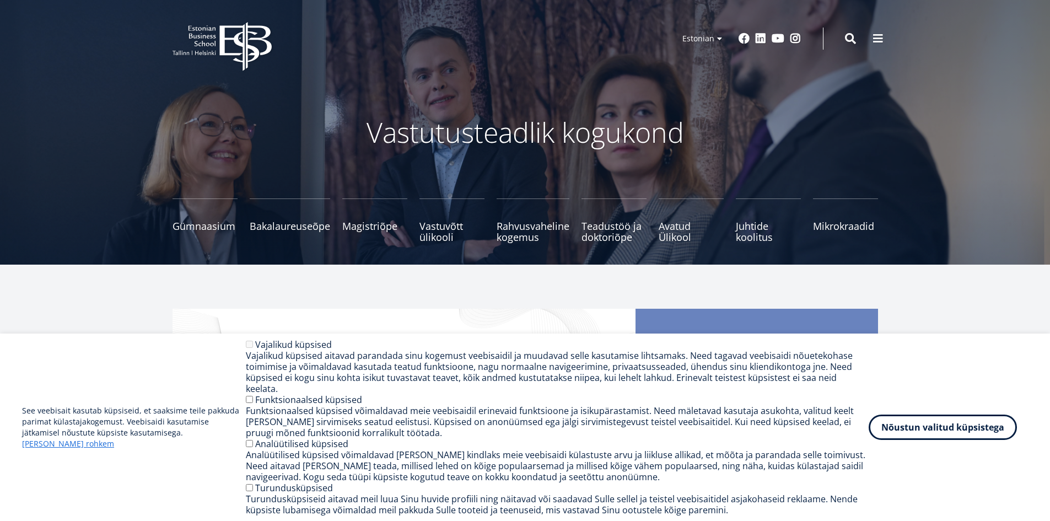 This screenshot has width=1050, height=521. Describe the element at coordinates (557, 422) in the screenshot. I see `div: Funktsionaalsed küpsised võimaldavad meie veebisaidil erinevaid funktsioone ja isikupärastamist. ...` at that location.